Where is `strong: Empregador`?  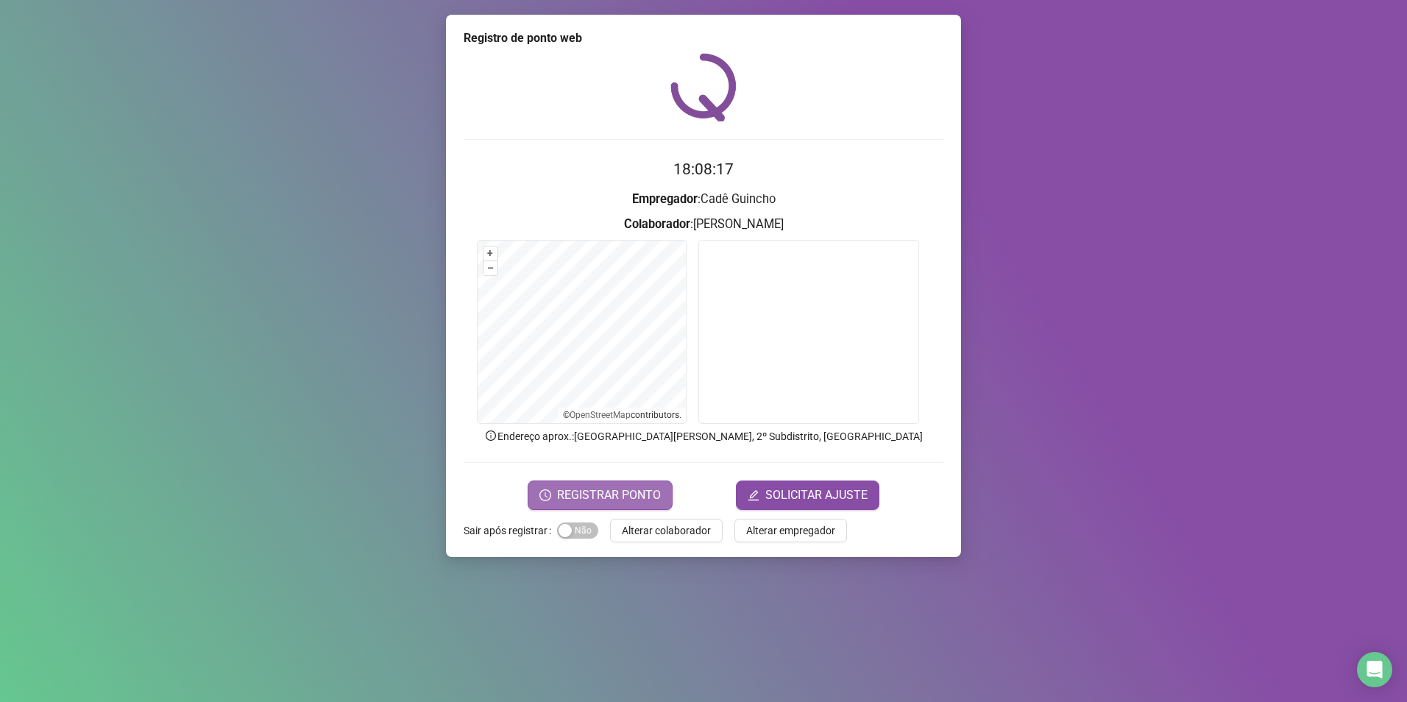
strong: Empregador is located at coordinates (665, 199).